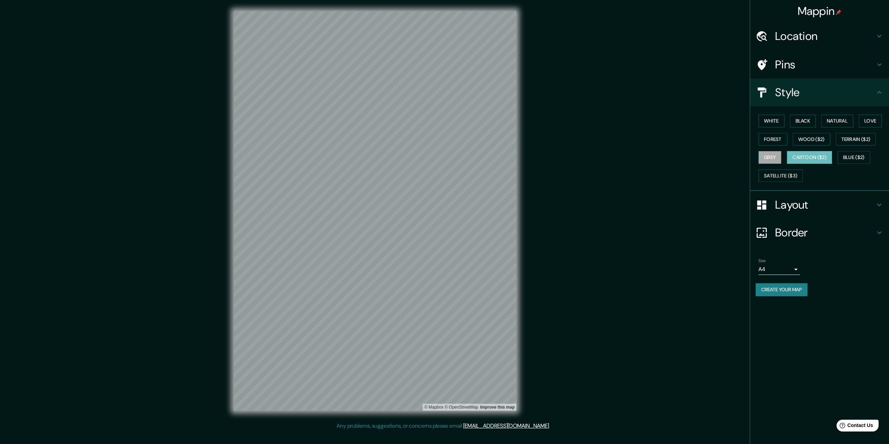 This screenshot has height=444, width=889. I want to click on button: Black, so click(803, 121).